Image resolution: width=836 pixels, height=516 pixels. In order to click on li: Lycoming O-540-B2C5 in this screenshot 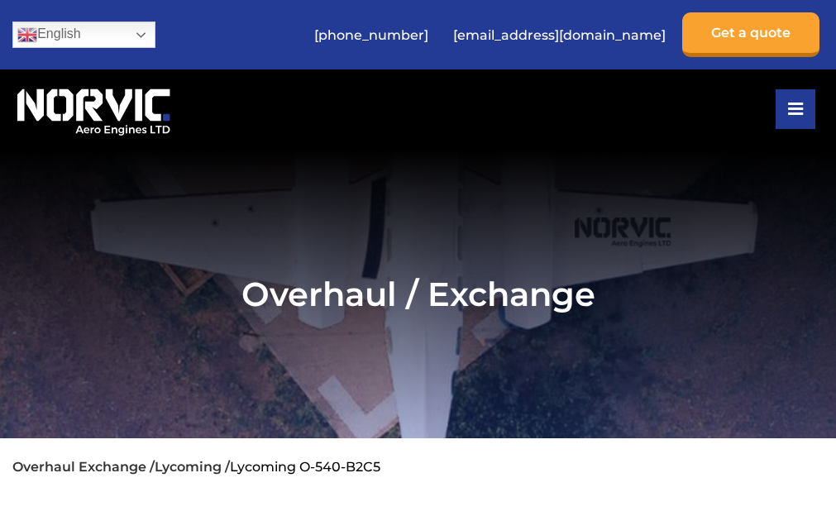, I will do `click(305, 467)`.